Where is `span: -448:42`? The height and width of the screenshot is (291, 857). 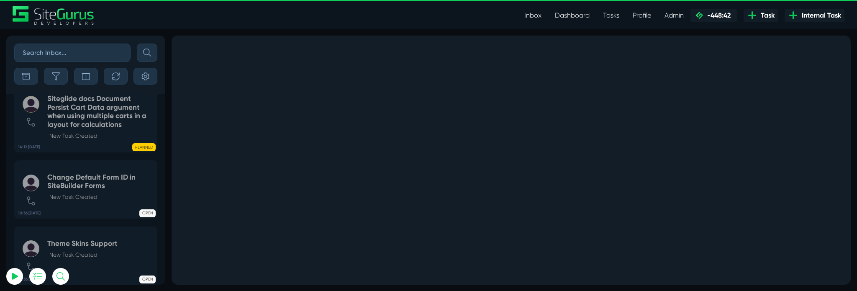
span: -448:42 is located at coordinates (718, 15).